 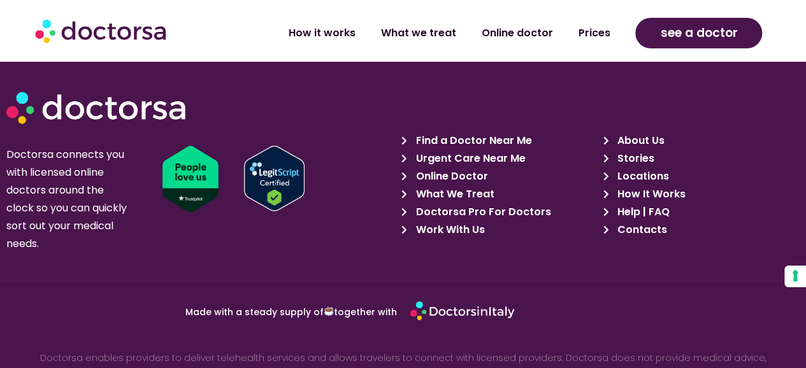 What do you see at coordinates (448, 230) in the screenshot?
I see `span: Work With Us` at bounding box center [448, 230].